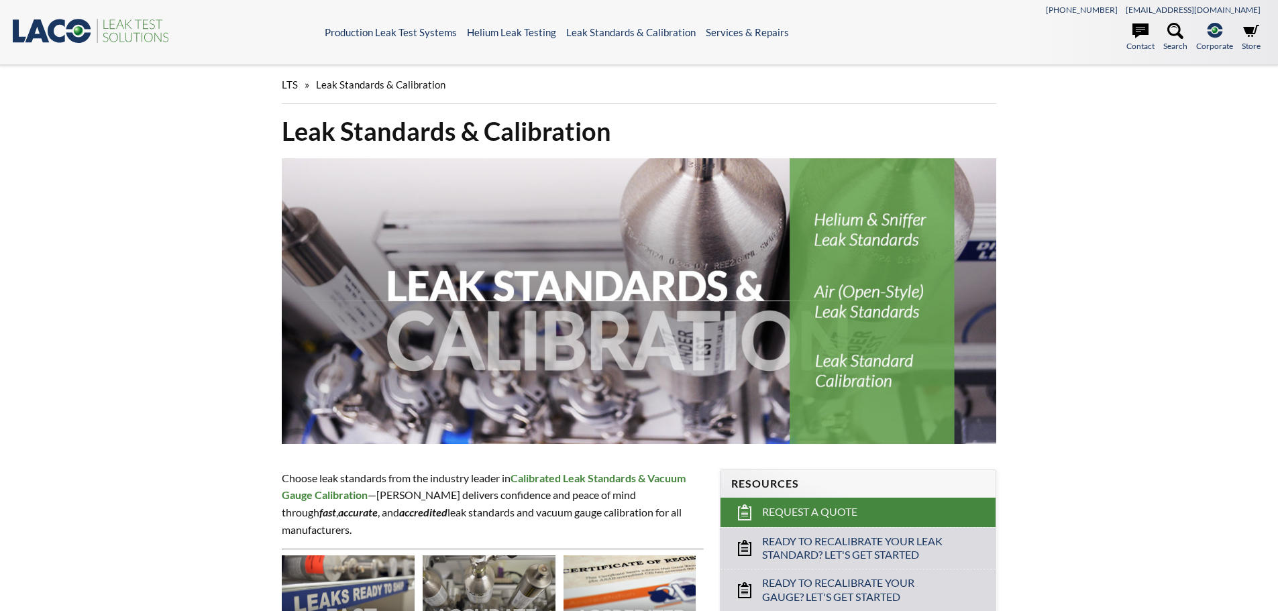 This screenshot has height=611, width=1278. Describe the element at coordinates (858, 512) in the screenshot. I see `a: Request a Quote` at that location.